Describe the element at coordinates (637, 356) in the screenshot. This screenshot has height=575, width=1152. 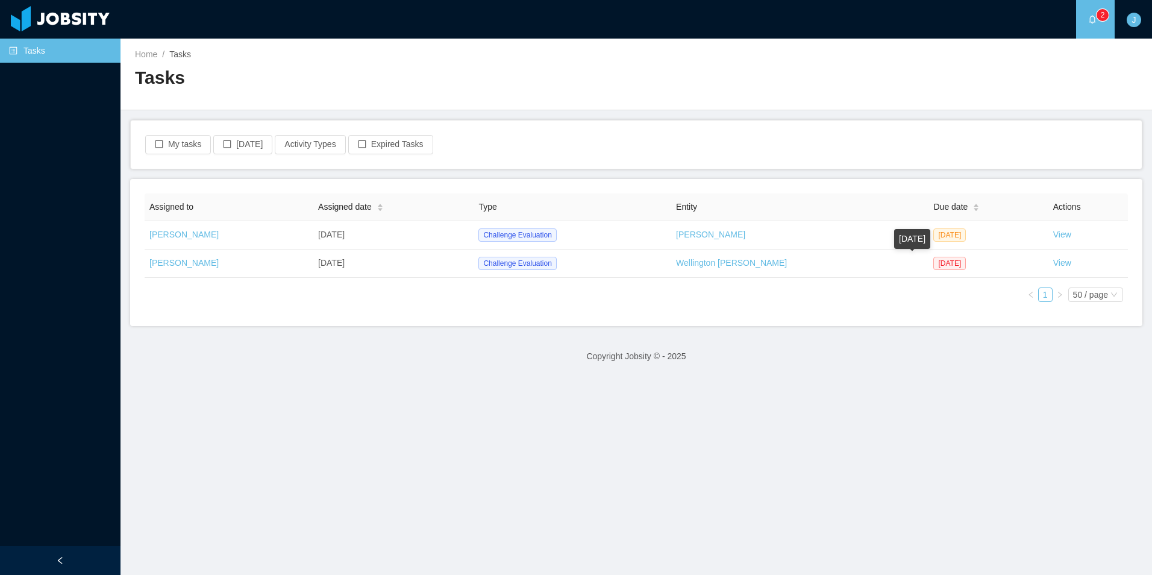
I see `footer: Copyright Jobsity © - 2025` at that location.